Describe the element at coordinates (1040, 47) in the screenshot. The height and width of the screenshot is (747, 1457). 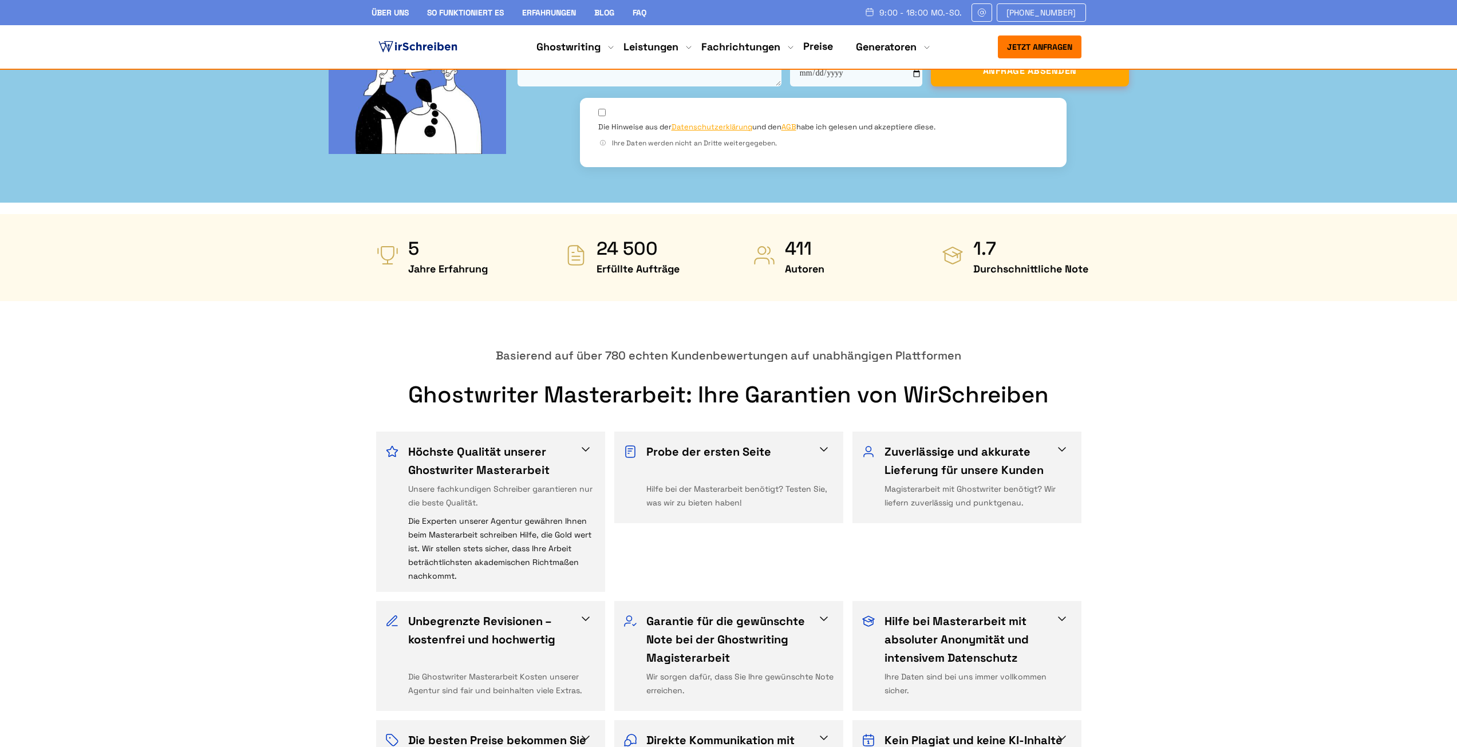
I see `button: Jetzt anfragen` at that location.